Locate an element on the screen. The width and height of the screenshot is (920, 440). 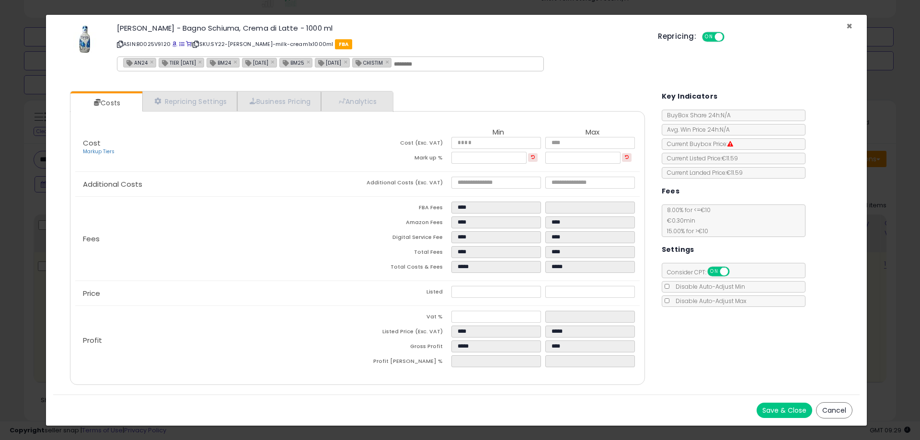
th: Max is located at coordinates (592, 133).